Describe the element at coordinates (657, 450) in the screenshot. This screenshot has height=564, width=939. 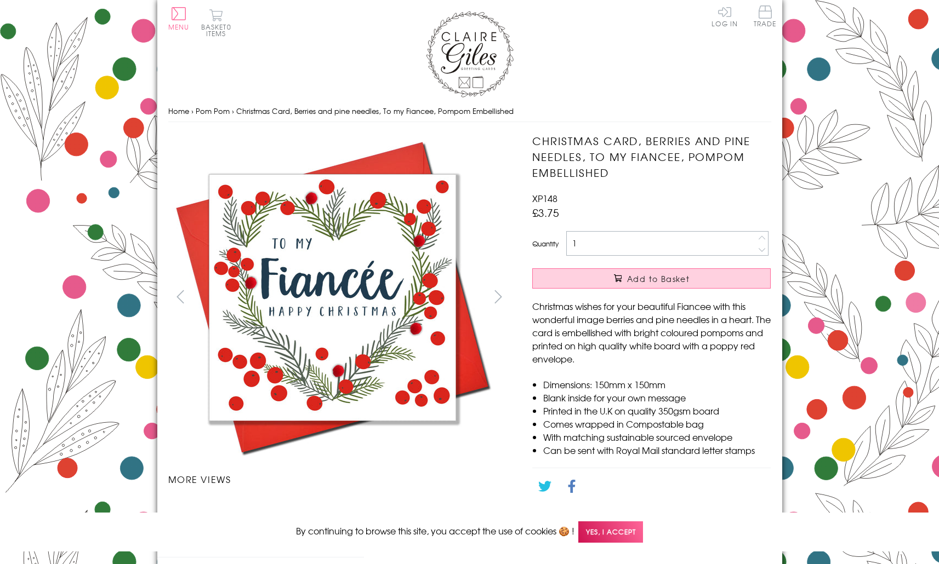
I see `li: Can be sent with Royal Mail standard letter stamps` at that location.